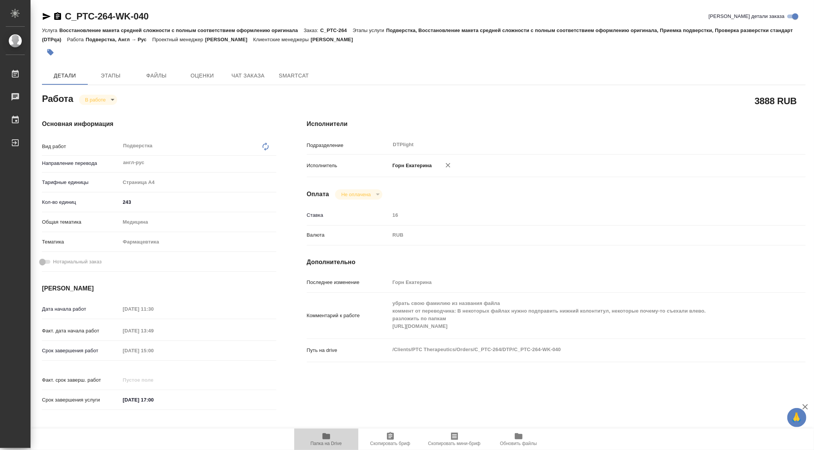  Describe the element at coordinates (179, 39) in the screenshot. I see `p: Проектный менеджер` at that location.